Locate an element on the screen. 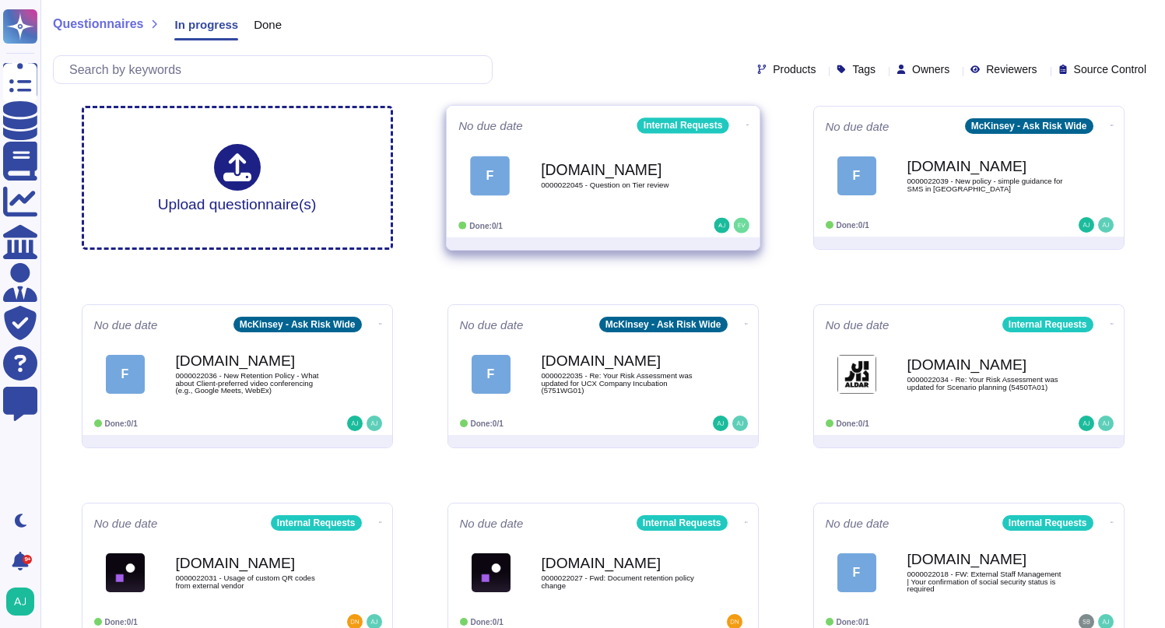 This screenshot has width=1165, height=628. span: Owners is located at coordinates (931, 69).